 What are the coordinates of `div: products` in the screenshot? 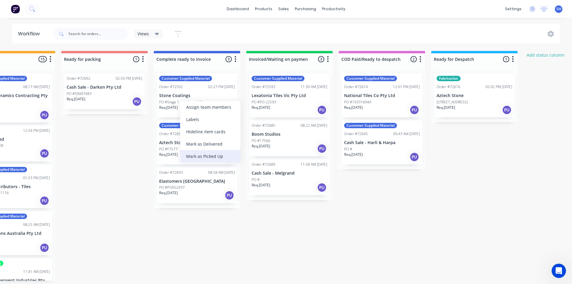 It's located at (263, 9).